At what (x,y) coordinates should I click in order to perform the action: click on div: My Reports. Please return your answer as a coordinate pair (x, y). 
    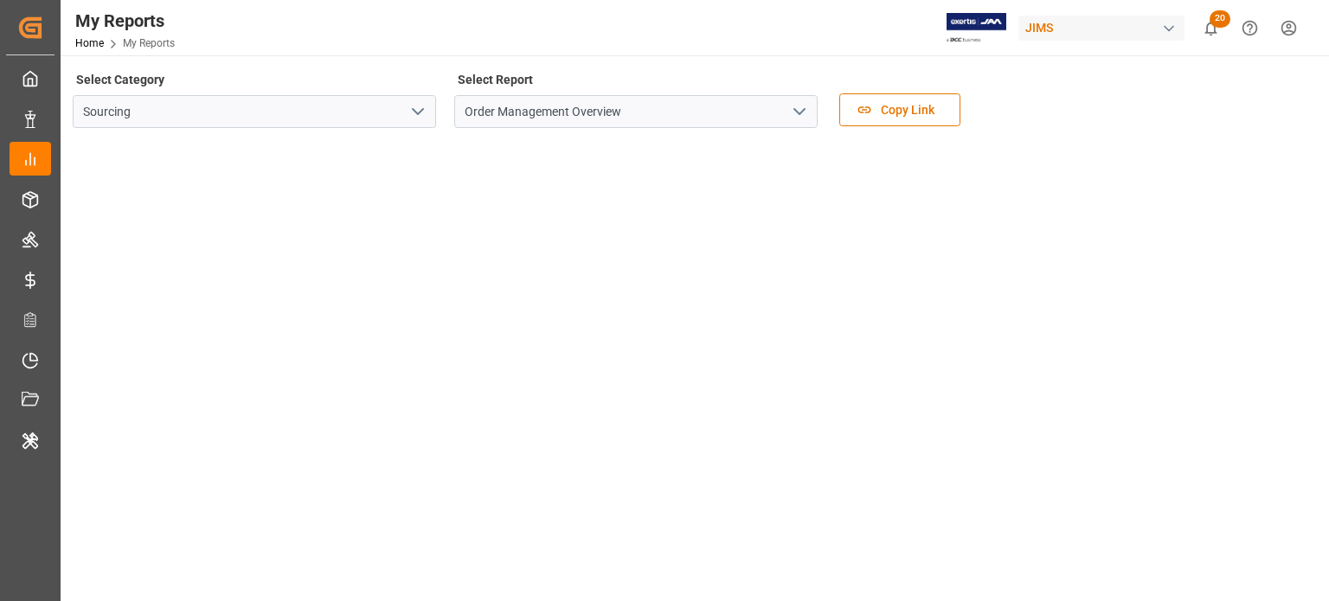
    Looking at the image, I should click on (125, 21).